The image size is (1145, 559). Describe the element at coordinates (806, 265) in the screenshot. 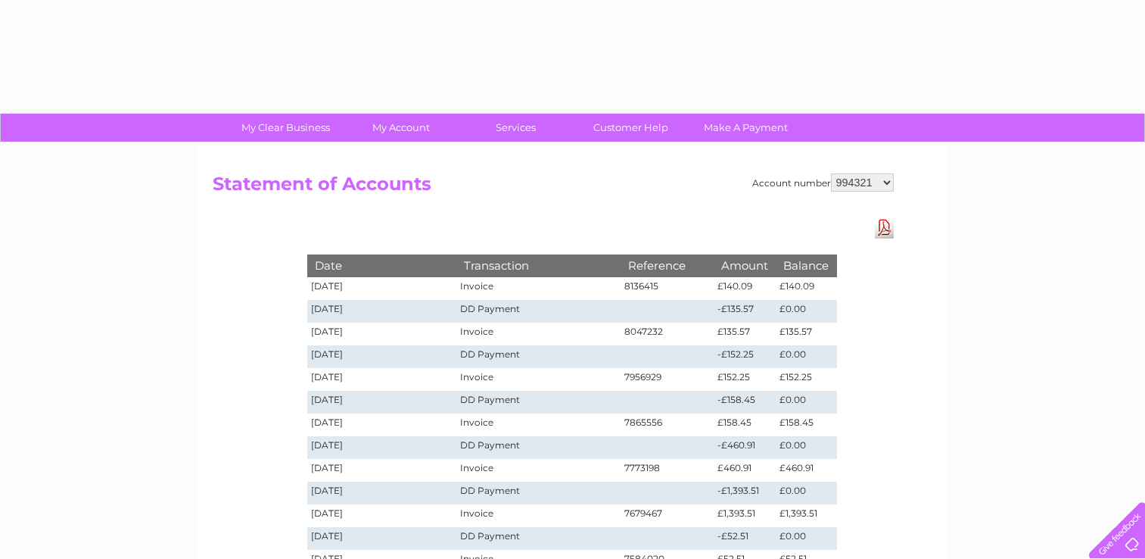

I see `th: Balance` at that location.